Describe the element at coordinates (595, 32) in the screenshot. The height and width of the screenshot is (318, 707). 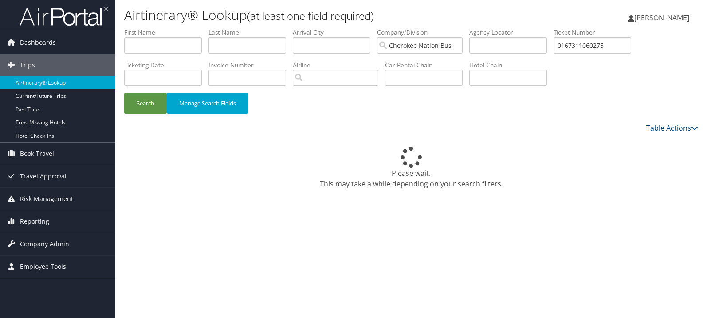
I see `label: Ticket Number` at that location.